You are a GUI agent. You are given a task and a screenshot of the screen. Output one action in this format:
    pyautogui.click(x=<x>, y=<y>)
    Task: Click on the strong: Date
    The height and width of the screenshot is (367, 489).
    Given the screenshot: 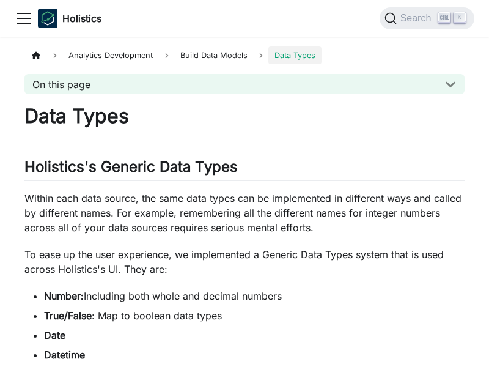 What is the action you would take?
    pyautogui.click(x=54, y=335)
    